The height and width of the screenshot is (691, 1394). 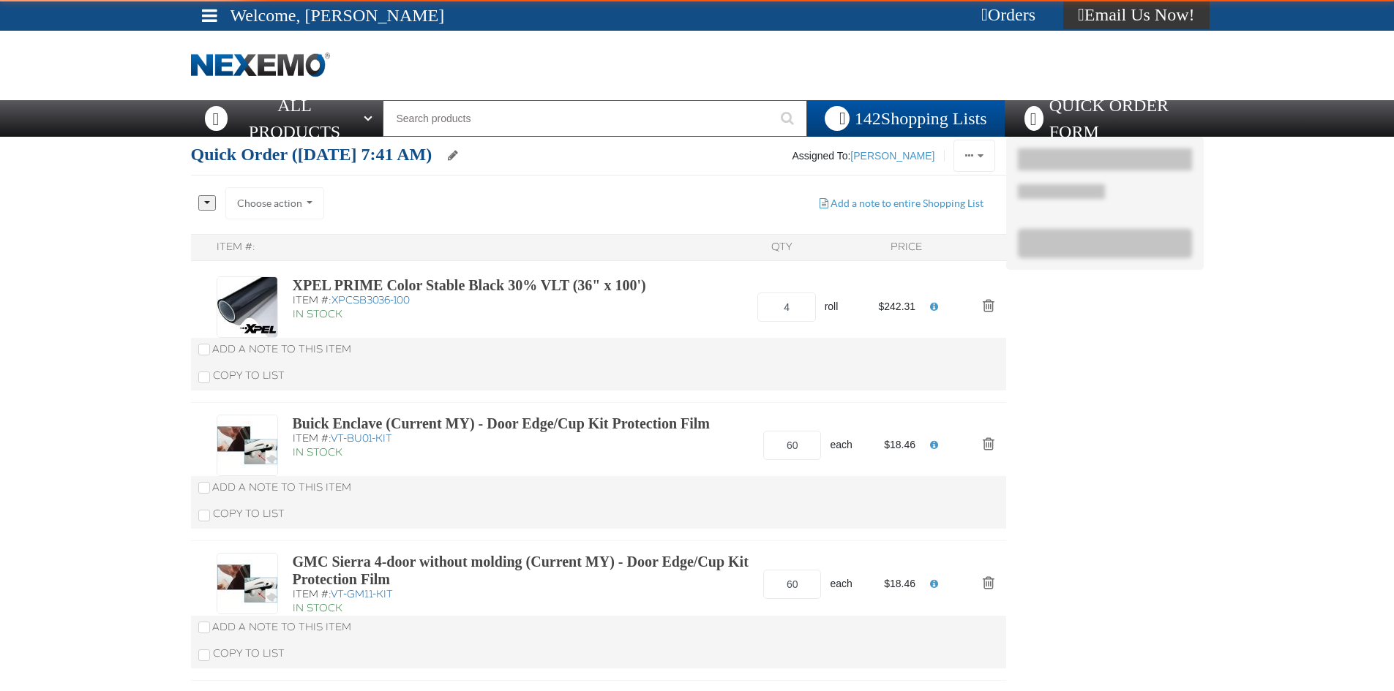 I want to click on span: $242.31, so click(x=896, y=307).